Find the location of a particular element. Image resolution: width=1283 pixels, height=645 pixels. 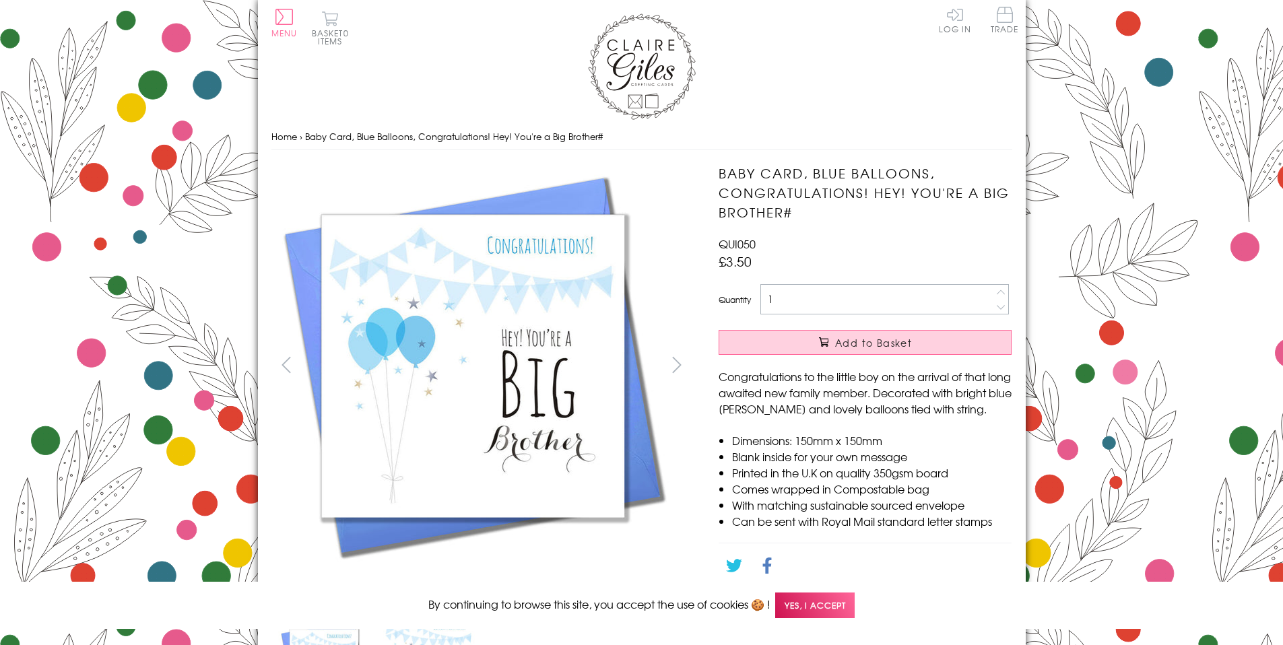

button: Basket0 items is located at coordinates (330, 28).